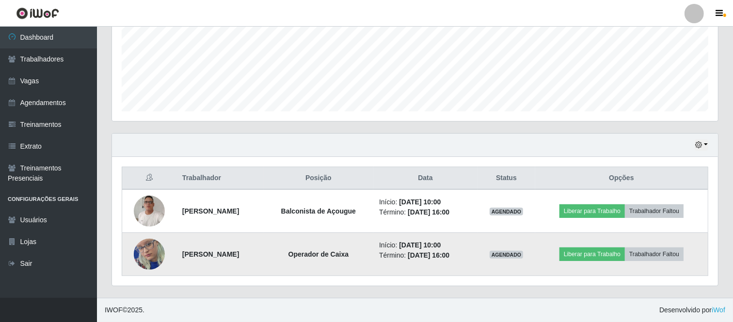 The image size is (733, 322). Describe the element at coordinates (692, 310) in the screenshot. I see `span: Desenvolvido por` at that location.